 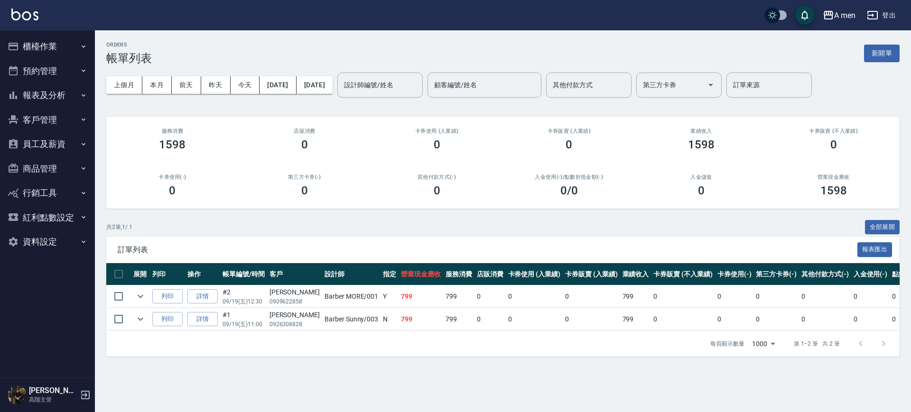 What do you see at coordinates (711, 85) in the screenshot?
I see `button: Open` at bounding box center [711, 85].